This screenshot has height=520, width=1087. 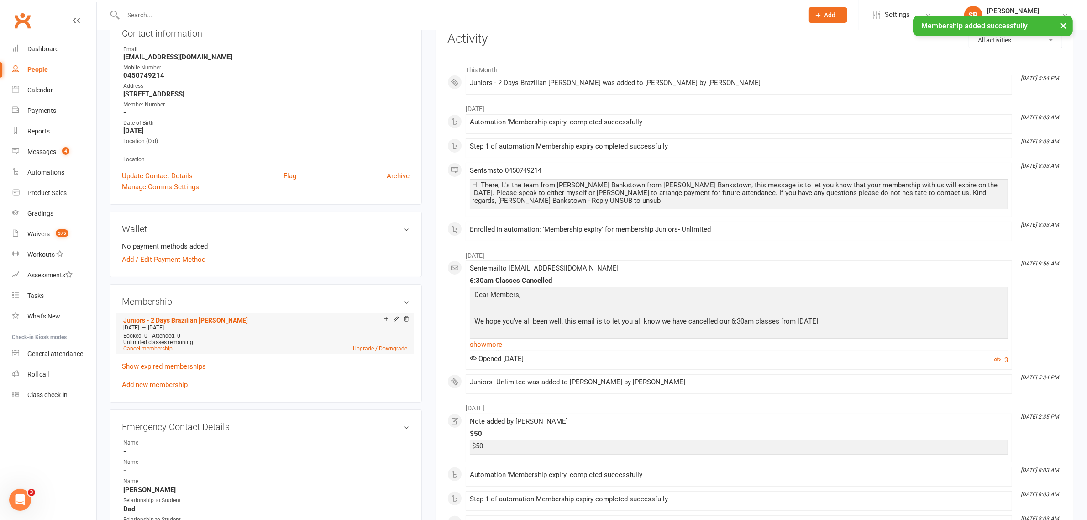 What do you see at coordinates (22, 21) in the screenshot?
I see `a: Clubworx` at bounding box center [22, 21].